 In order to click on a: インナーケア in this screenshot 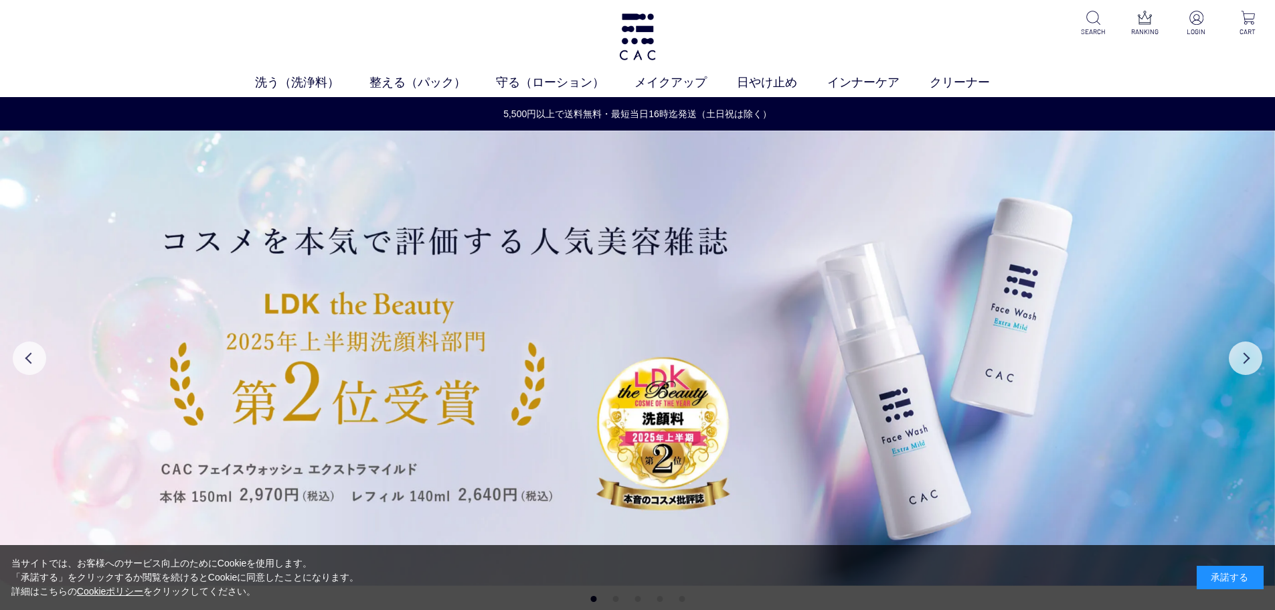, I will do `click(878, 82)`.